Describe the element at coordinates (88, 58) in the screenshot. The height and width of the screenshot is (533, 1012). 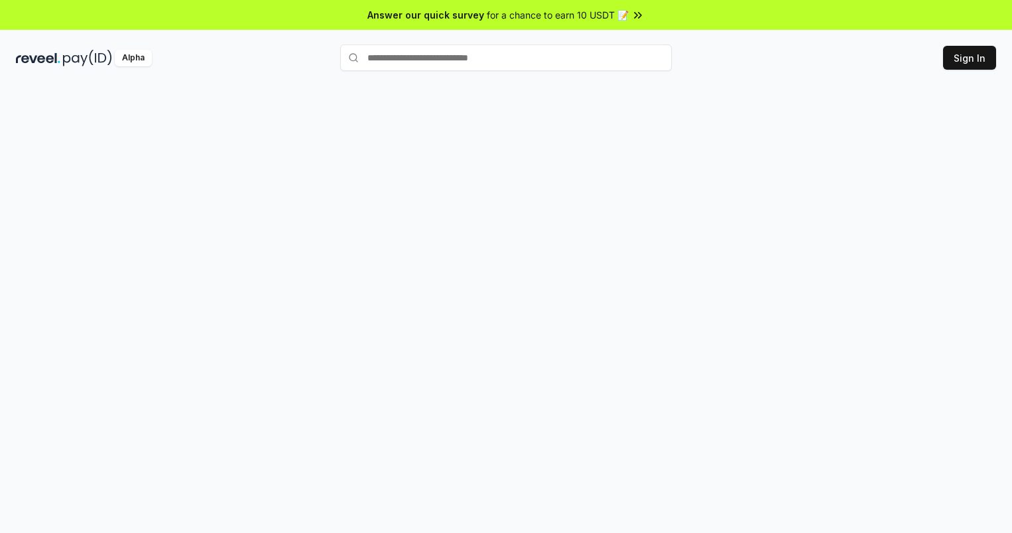
I see `img: pay_id` at that location.